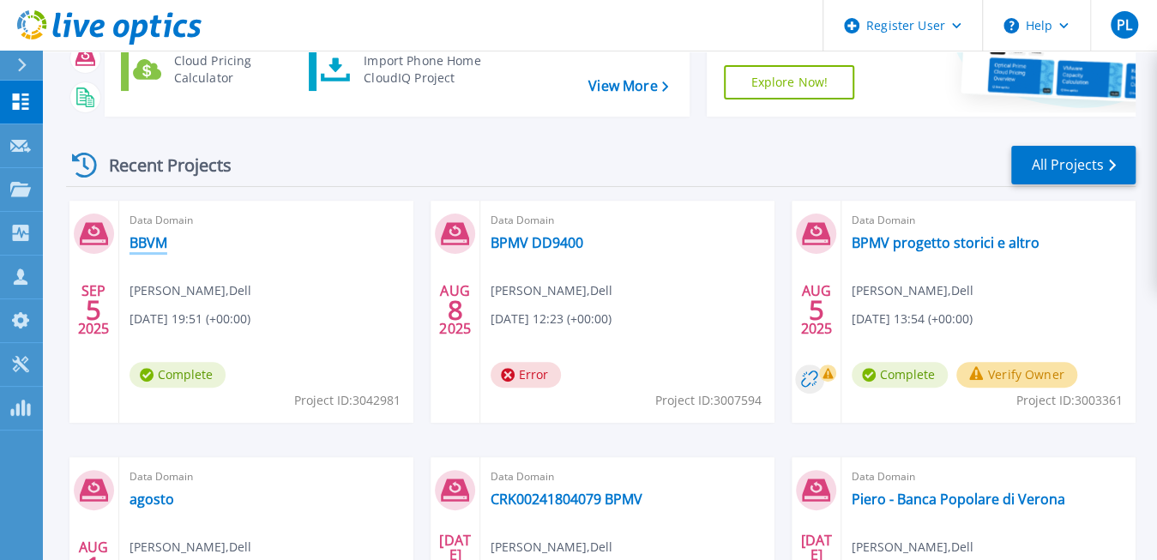  What do you see at coordinates (1124, 25) in the screenshot?
I see `span: PL` at bounding box center [1124, 25].